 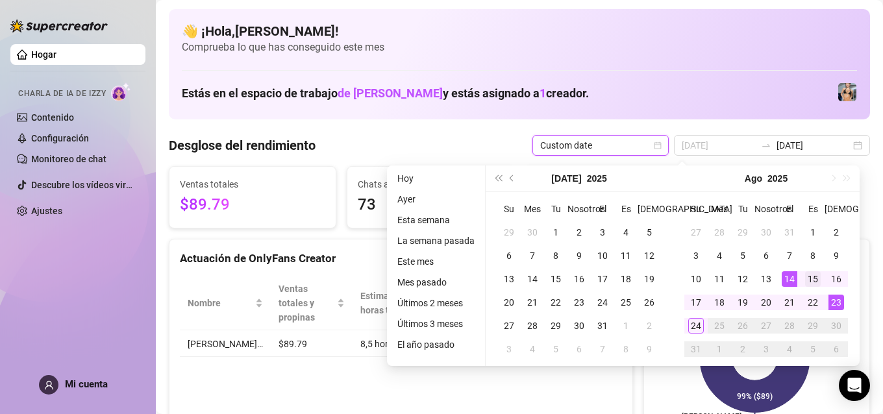 I want to click on font: La semana pasada, so click(x=436, y=241).